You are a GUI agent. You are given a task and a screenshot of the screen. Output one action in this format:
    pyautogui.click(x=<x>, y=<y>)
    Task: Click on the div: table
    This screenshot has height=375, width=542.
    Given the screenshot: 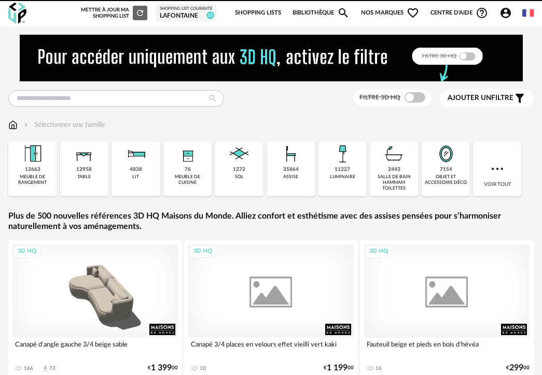 What is the action you would take?
    pyautogui.click(x=84, y=177)
    